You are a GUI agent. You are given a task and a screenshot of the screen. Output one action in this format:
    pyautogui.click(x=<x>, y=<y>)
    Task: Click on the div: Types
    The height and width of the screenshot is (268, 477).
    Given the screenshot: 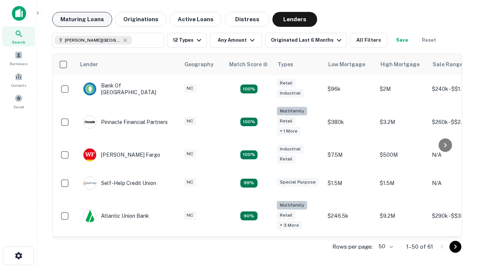 What is the action you would take?
    pyautogui.click(x=285, y=64)
    